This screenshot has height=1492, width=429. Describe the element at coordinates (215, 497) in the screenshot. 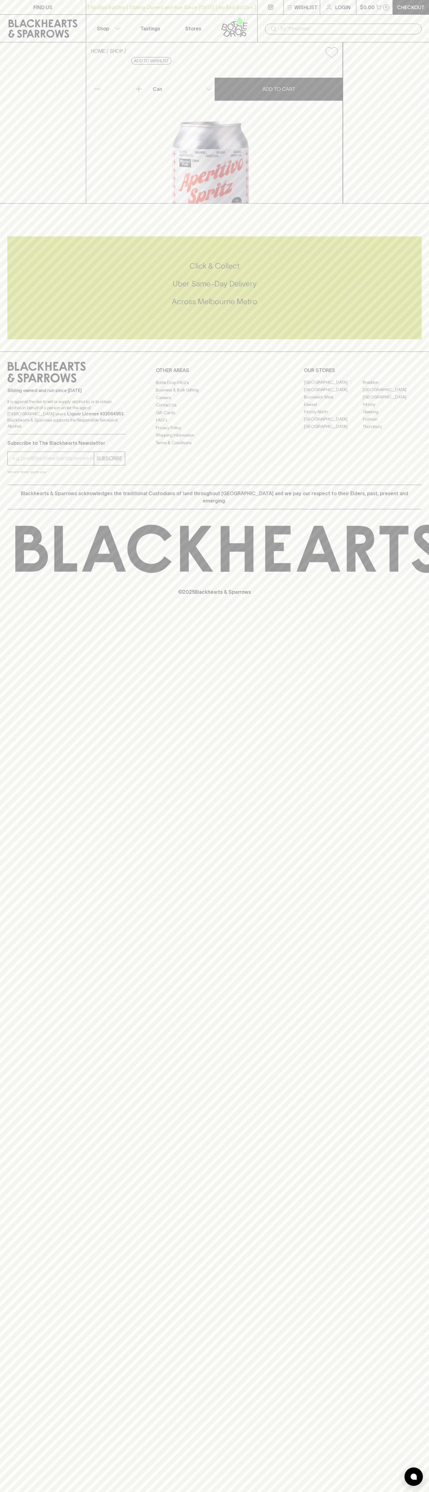

I see `p: Blackhearts & Sparrows acknowledges the traditional Custodians of land throughout [GEOGRAPHIC_DAT...` at that location.